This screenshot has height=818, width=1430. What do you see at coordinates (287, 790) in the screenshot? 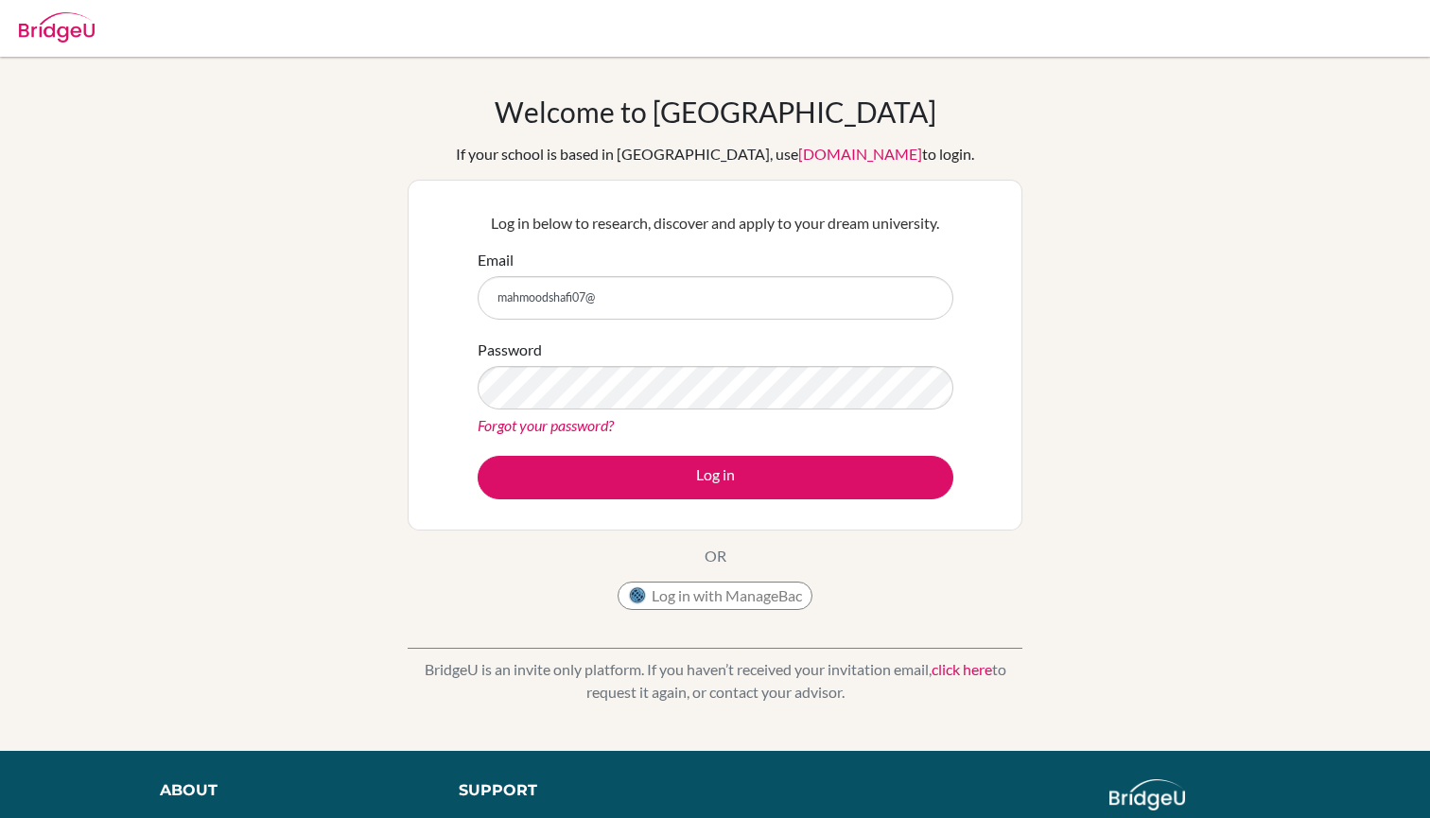
I see `div: About` at bounding box center [287, 790].